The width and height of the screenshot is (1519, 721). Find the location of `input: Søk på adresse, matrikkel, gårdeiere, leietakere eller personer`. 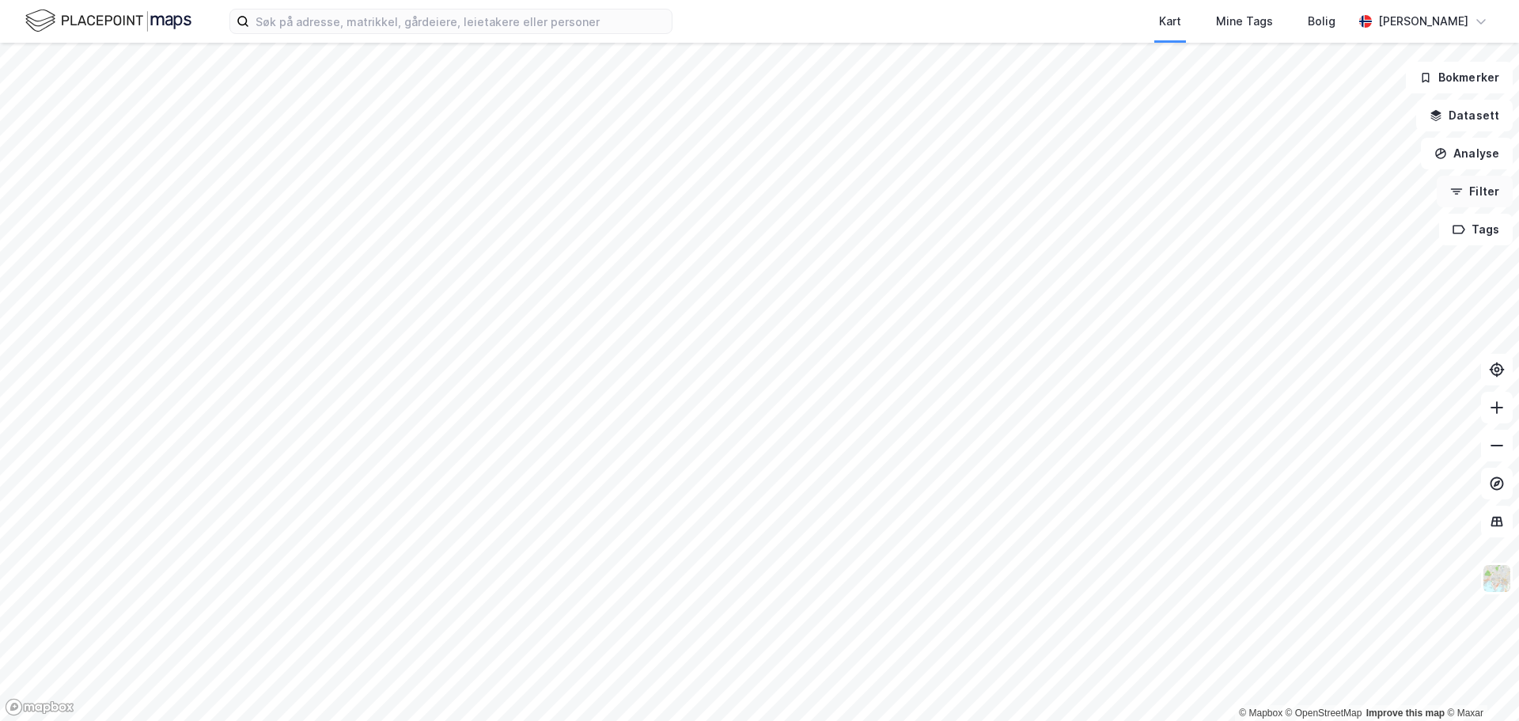

input: Søk på adresse, matrikkel, gårdeiere, leietakere eller personer is located at coordinates (461, 21).